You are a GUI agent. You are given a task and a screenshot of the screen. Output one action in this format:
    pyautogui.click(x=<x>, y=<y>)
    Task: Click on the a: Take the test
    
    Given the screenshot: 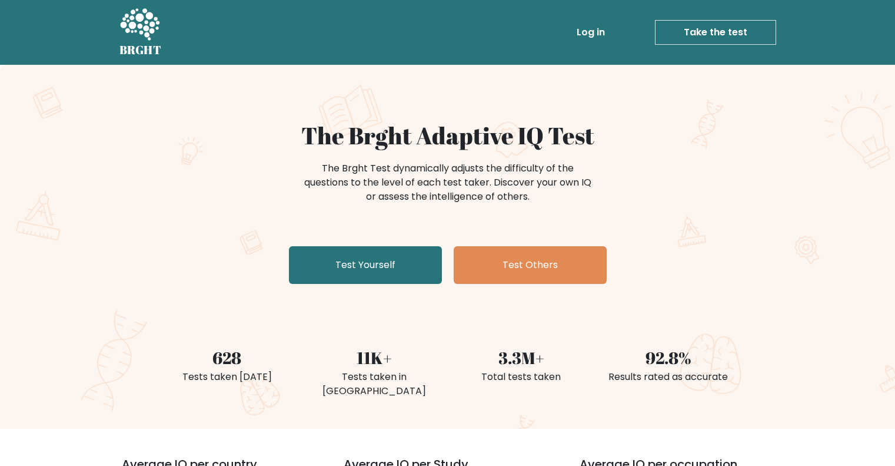 What is the action you would take?
    pyautogui.click(x=716, y=32)
    